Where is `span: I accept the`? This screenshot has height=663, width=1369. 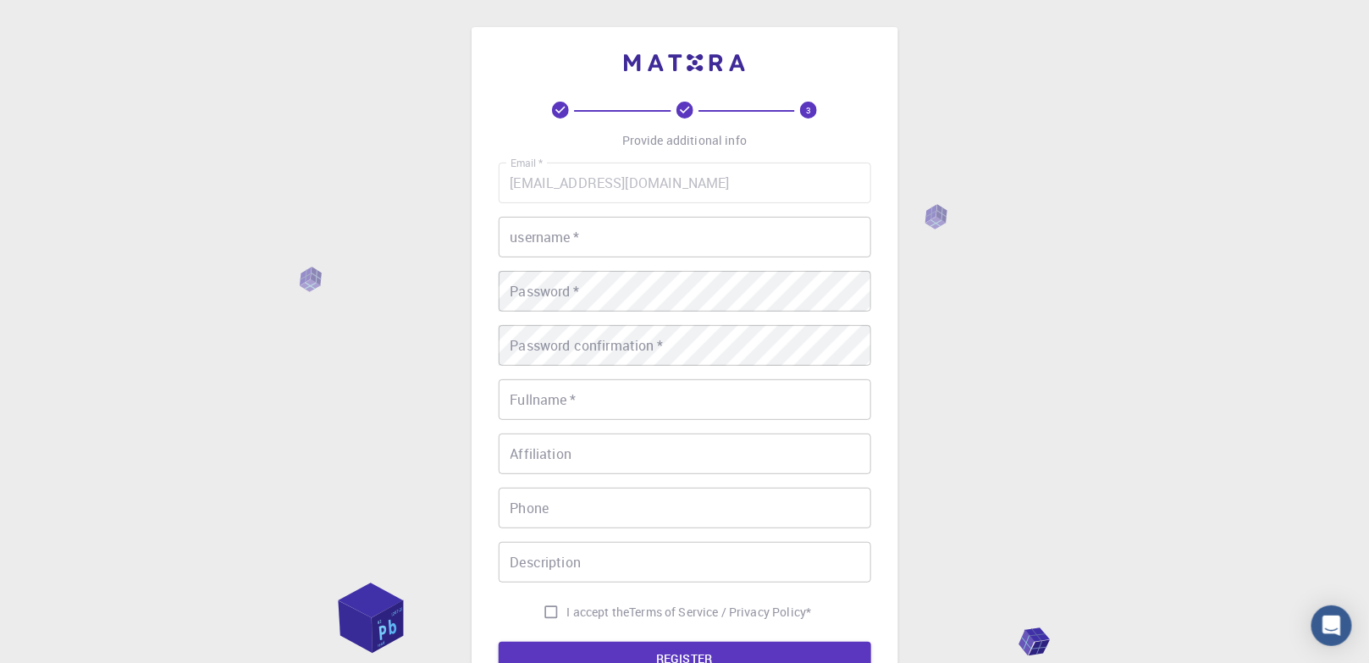 span: I accept the is located at coordinates (599, 612).